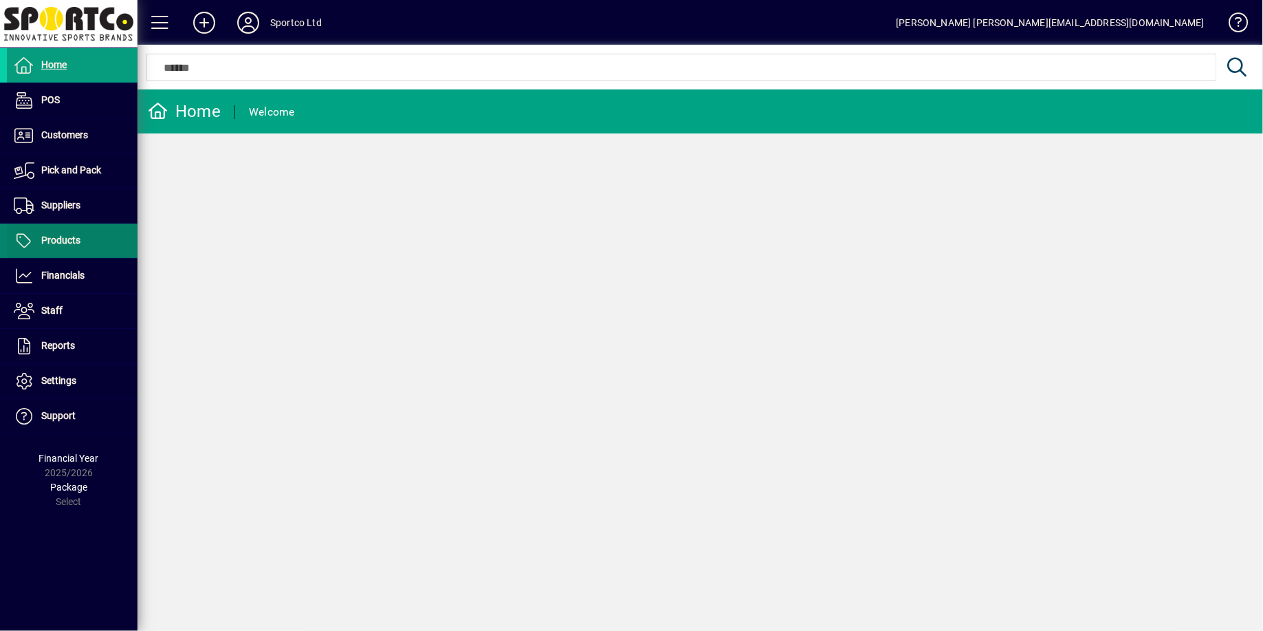  What do you see at coordinates (72, 381) in the screenshot?
I see `a: Settings` at bounding box center [72, 381].